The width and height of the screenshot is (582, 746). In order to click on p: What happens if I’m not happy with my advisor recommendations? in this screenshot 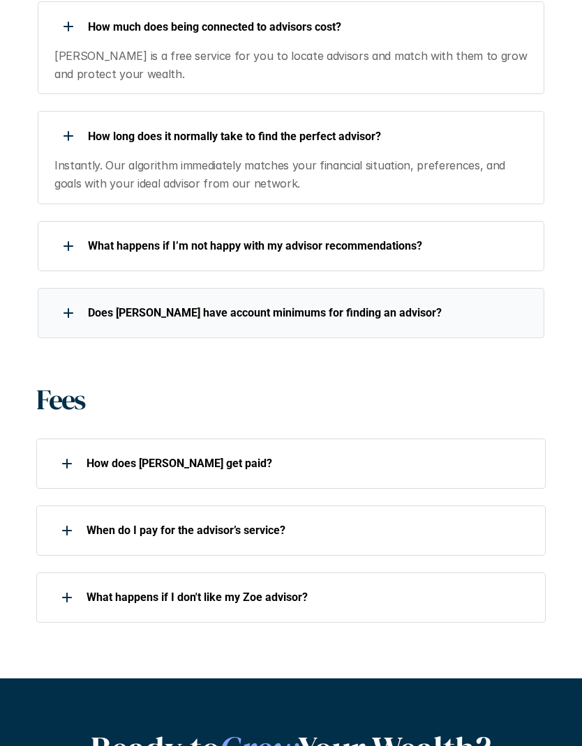, I will do `click(309, 246)`.